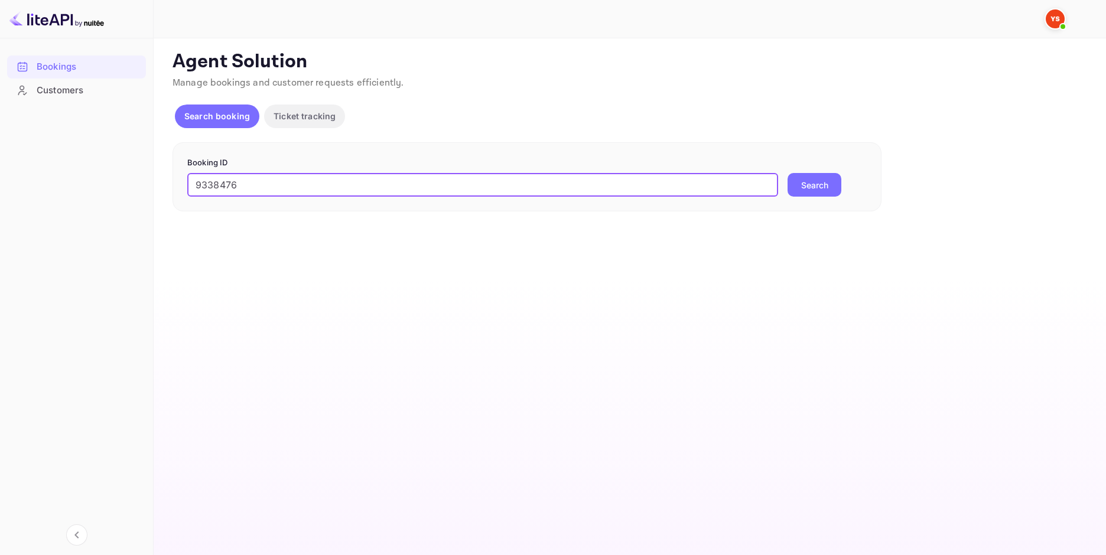 The height and width of the screenshot is (555, 1106). What do you see at coordinates (304, 116) in the screenshot?
I see `p: Ticket tracking` at bounding box center [304, 116].